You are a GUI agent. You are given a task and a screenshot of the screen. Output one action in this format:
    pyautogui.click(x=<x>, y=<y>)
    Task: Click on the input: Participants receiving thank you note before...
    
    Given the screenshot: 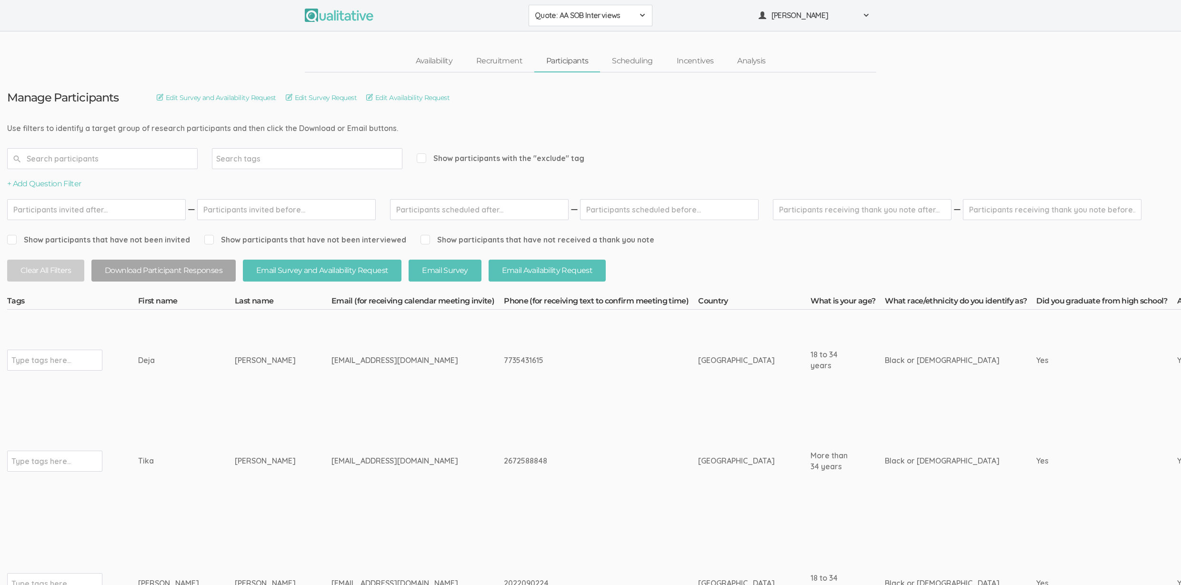 What is the action you would take?
    pyautogui.click(x=1052, y=210)
    